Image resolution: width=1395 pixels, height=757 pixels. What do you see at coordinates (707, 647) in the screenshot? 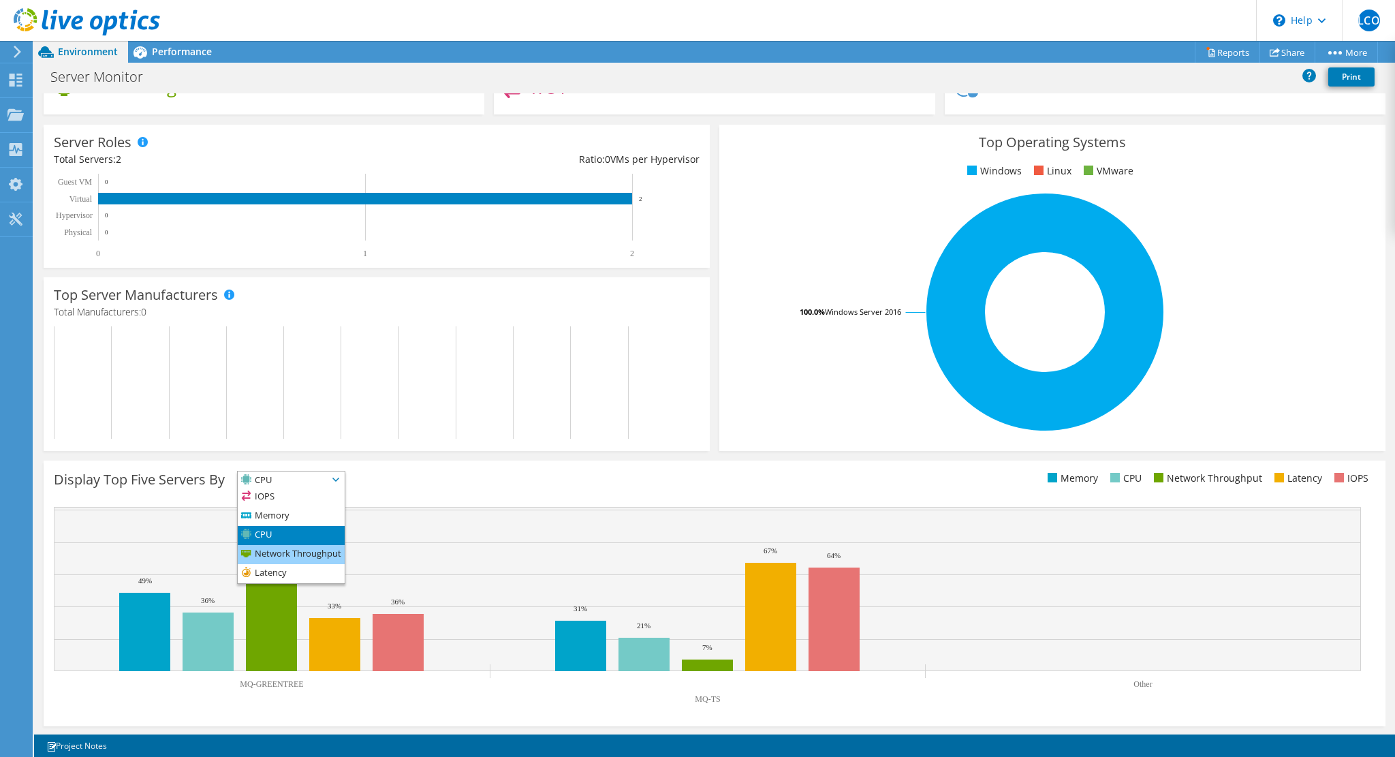
I see `text: 7%` at bounding box center [707, 647].